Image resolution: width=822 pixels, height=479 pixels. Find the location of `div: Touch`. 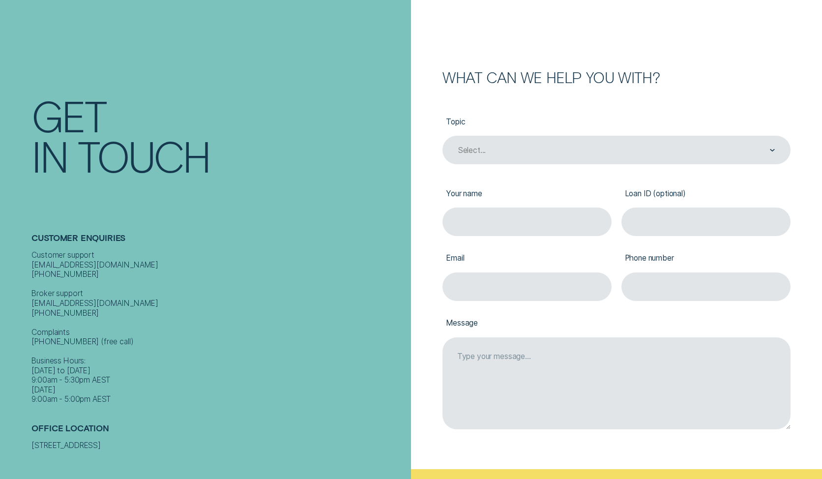

div: Touch is located at coordinates (144, 156).